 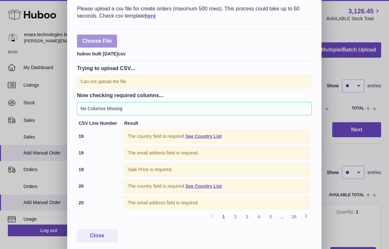 What do you see at coordinates (235, 217) in the screenshot?
I see `a: 2` at bounding box center [235, 217].